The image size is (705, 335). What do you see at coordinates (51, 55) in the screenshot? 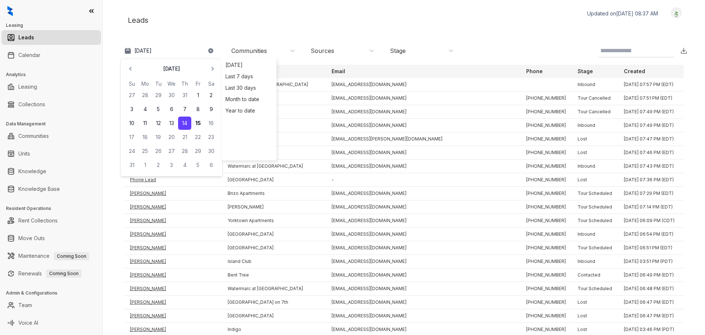
I see `li: Calendar` at bounding box center [51, 55].